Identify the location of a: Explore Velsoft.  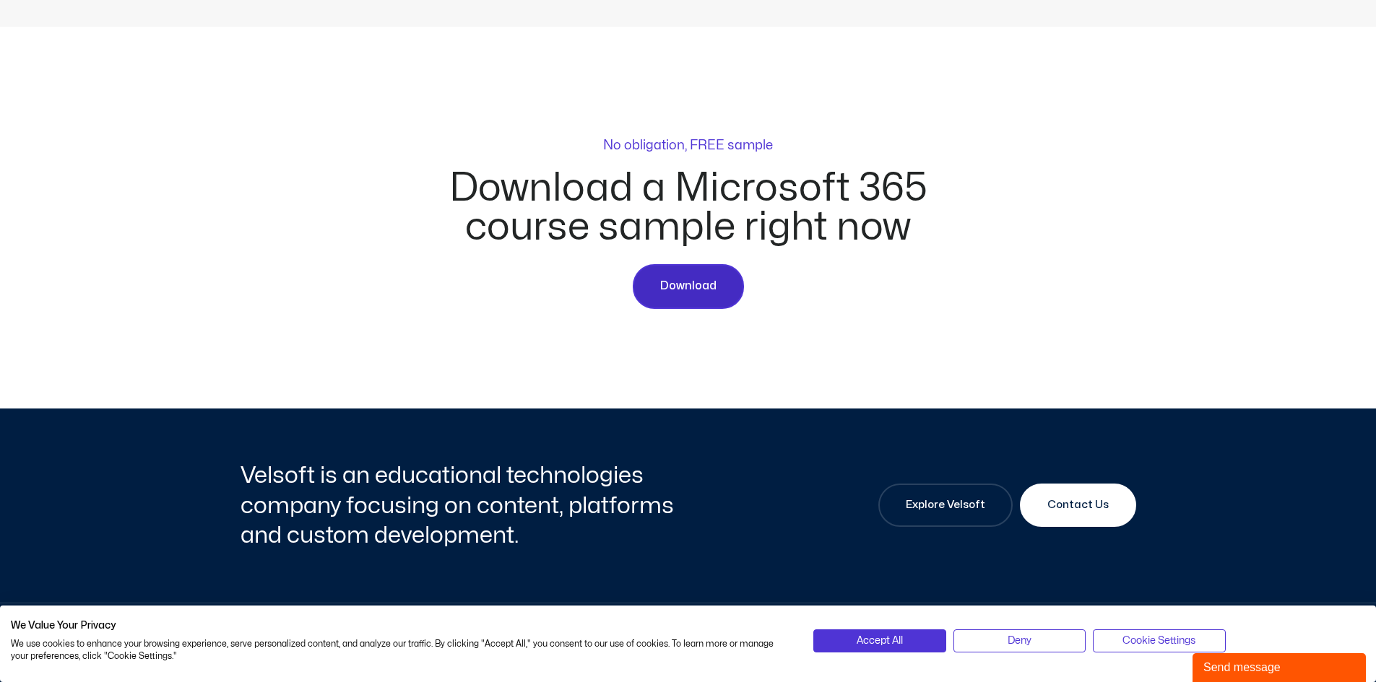
(945, 505).